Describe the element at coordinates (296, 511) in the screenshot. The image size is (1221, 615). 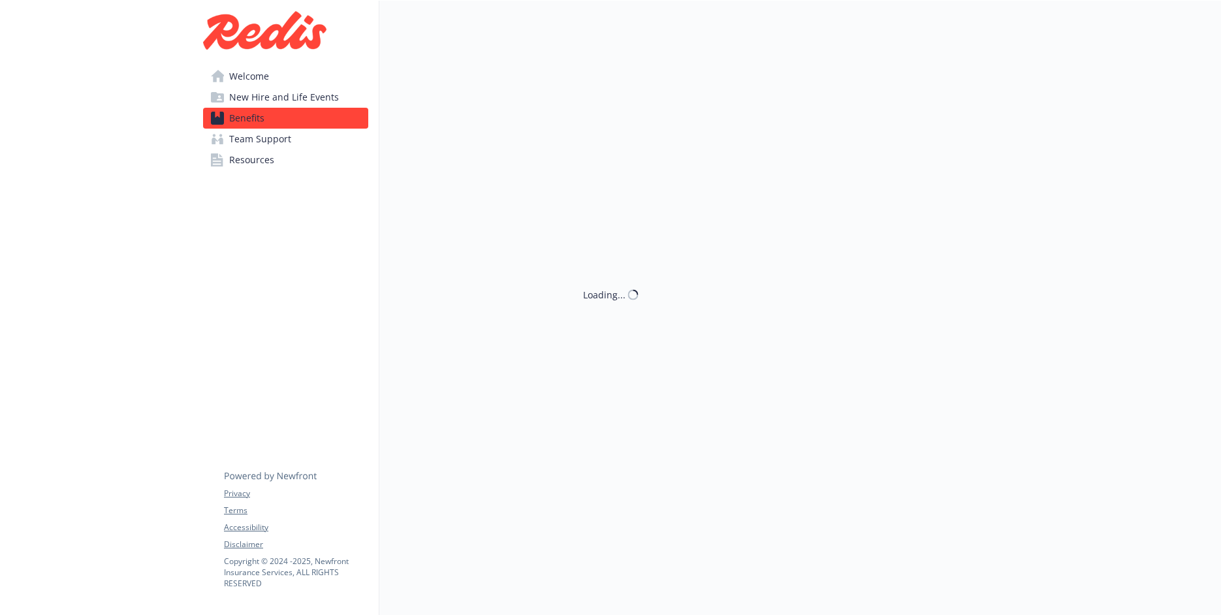
I see `a: Terms` at that location.